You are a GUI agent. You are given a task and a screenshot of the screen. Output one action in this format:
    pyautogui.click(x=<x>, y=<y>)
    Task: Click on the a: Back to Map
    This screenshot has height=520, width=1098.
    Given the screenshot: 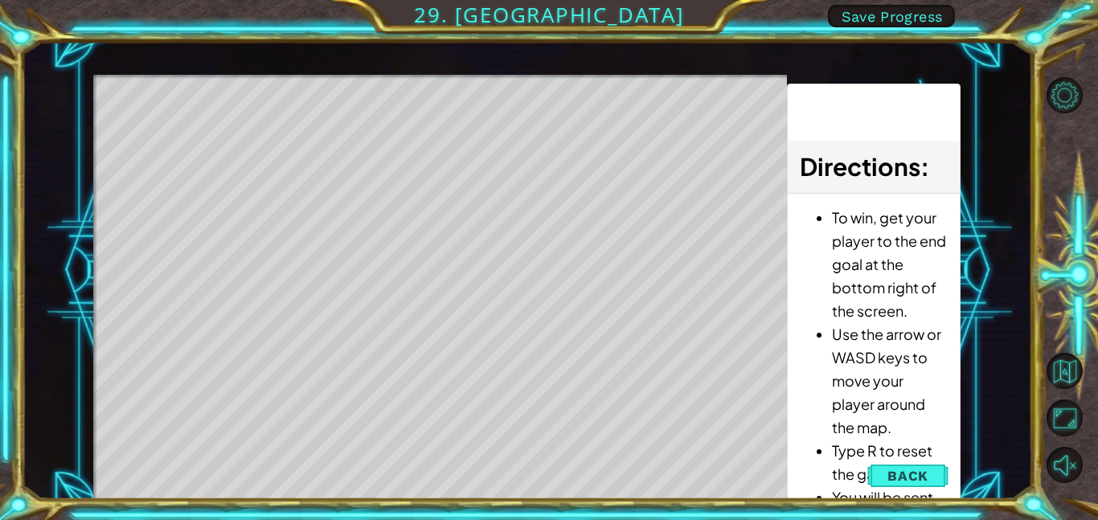 What is the action you would take?
    pyautogui.click(x=1074, y=372)
    